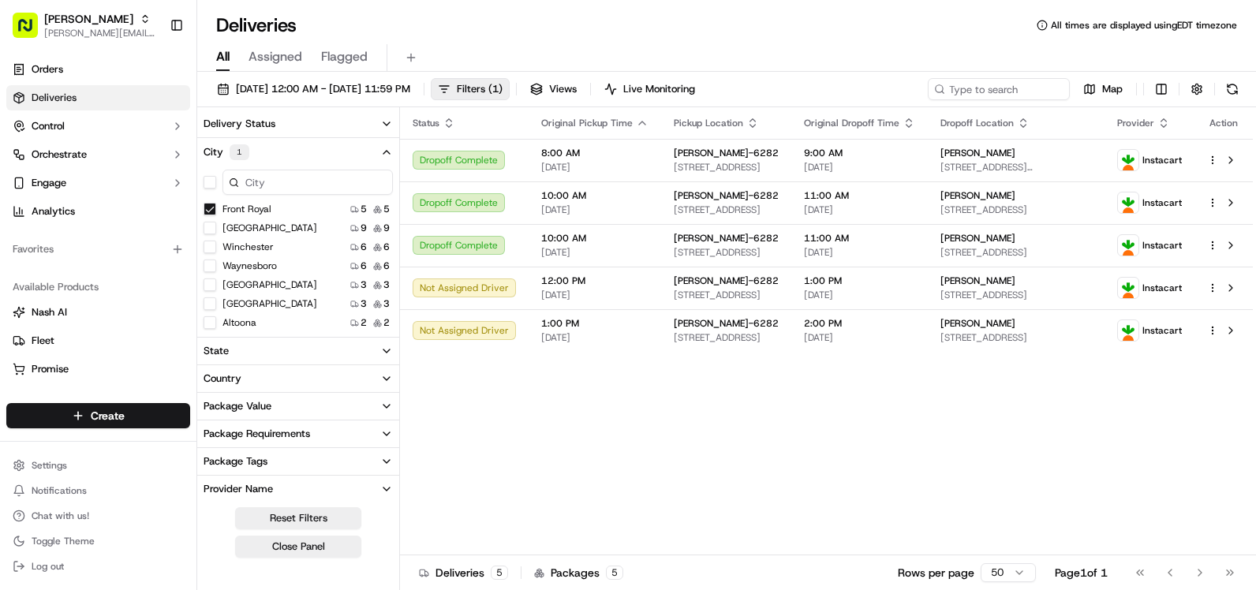 The image size is (1256, 590). I want to click on button: Package Requirements, so click(298, 434).